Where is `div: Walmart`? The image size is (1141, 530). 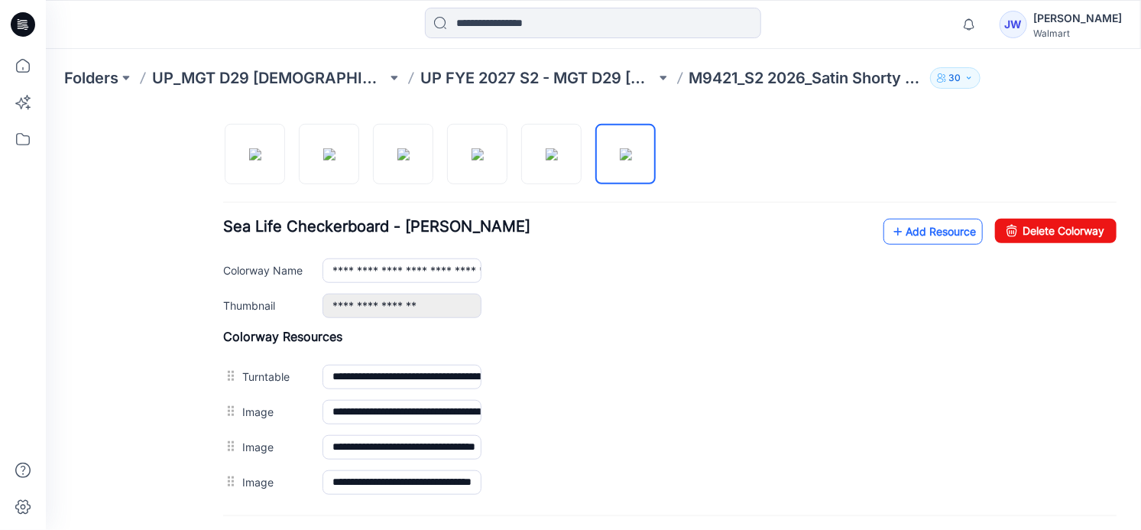 div: Walmart is located at coordinates (1078, 33).